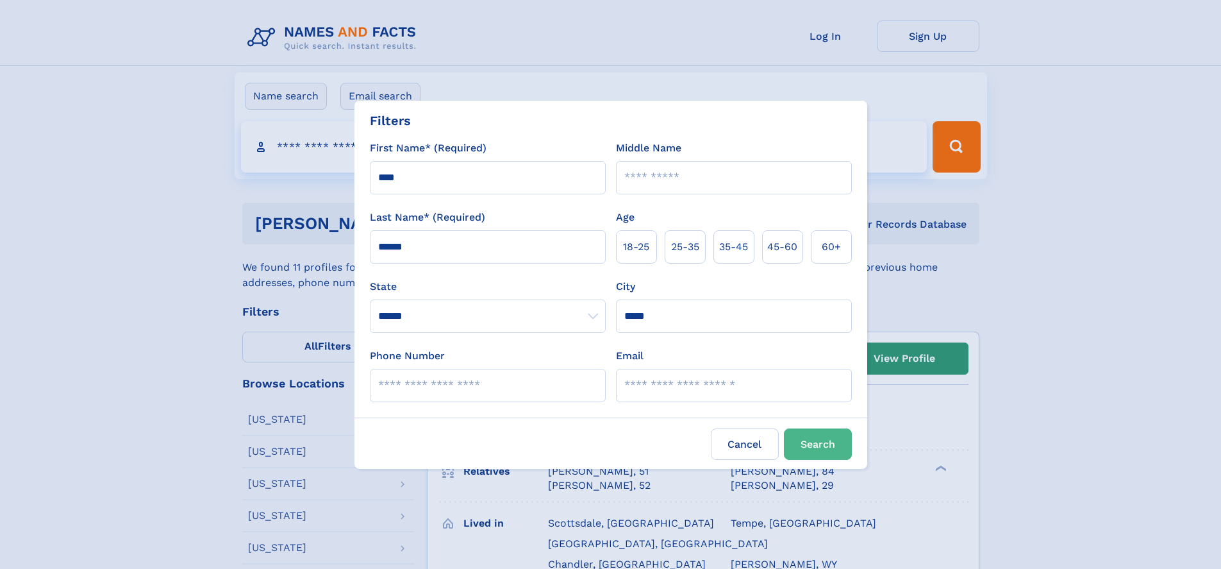  Describe the element at coordinates (745, 444) in the screenshot. I see `label: Cancel` at that location.